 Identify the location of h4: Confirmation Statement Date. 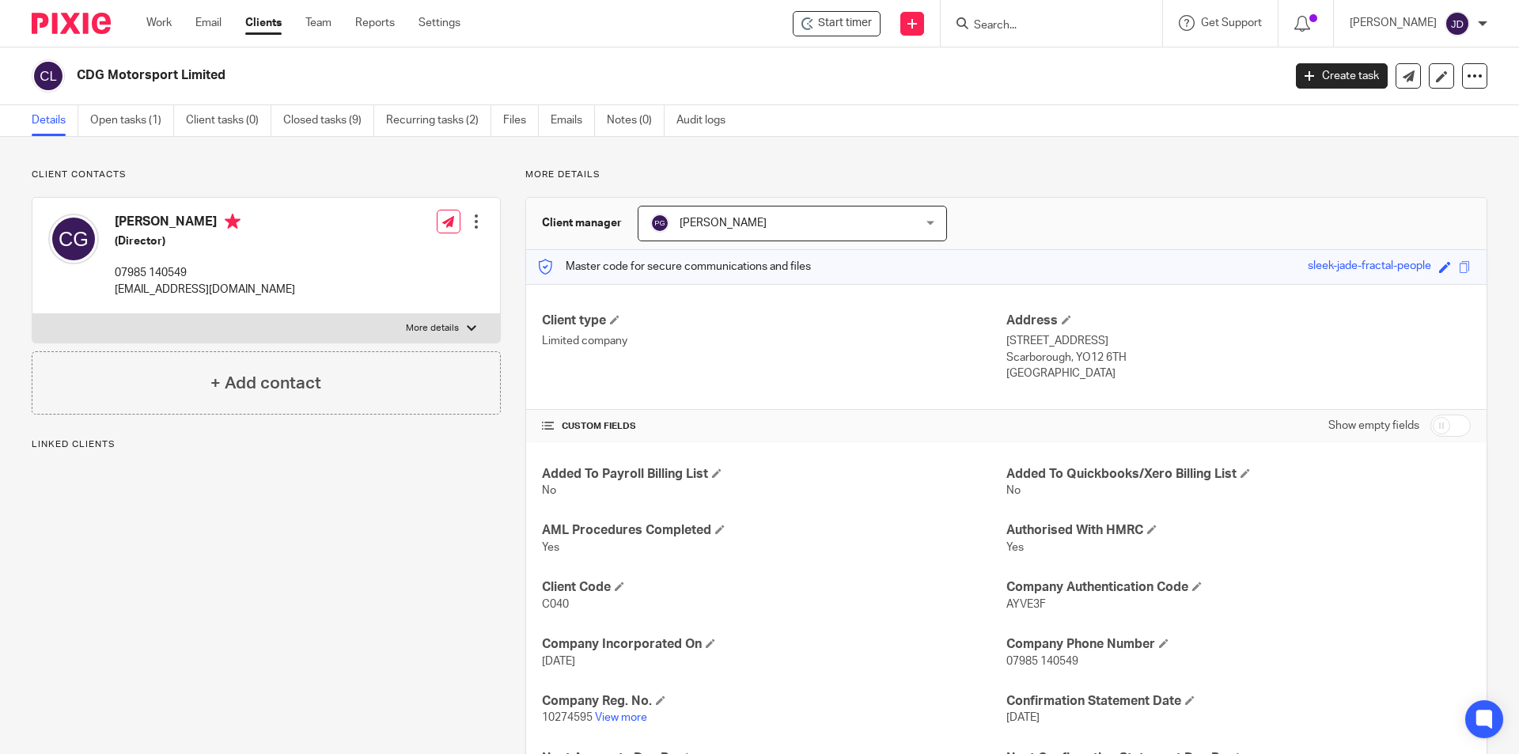
(1238, 701).